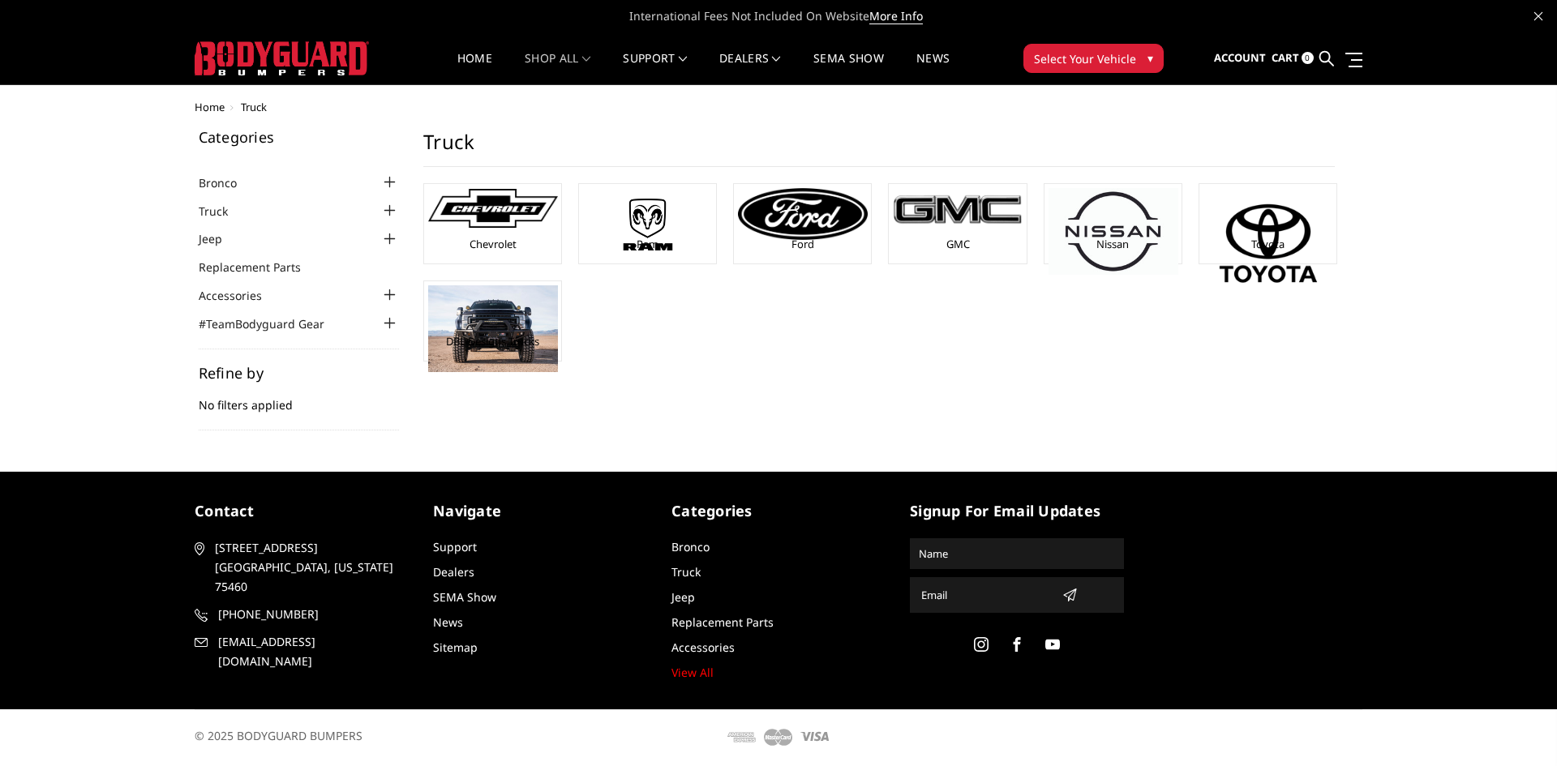  What do you see at coordinates (299, 373) in the screenshot?
I see `h5: Refine by` at bounding box center [299, 373].